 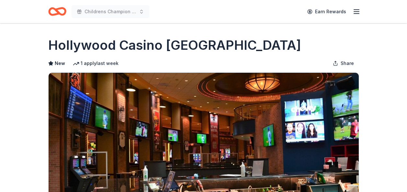 What do you see at coordinates (110, 12) in the screenshot?
I see `button: Childrens Champion Gala` at bounding box center [110, 12].